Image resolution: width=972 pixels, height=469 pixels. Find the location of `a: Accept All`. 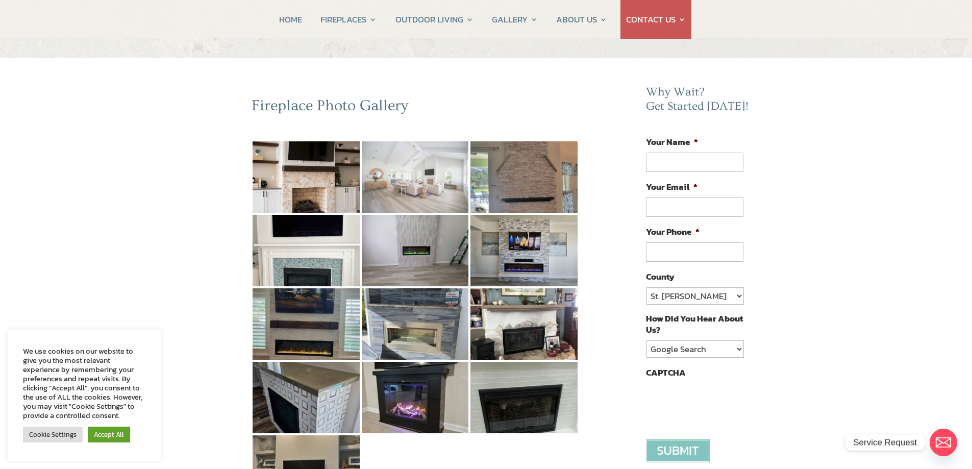

a: Accept All is located at coordinates (109, 434).